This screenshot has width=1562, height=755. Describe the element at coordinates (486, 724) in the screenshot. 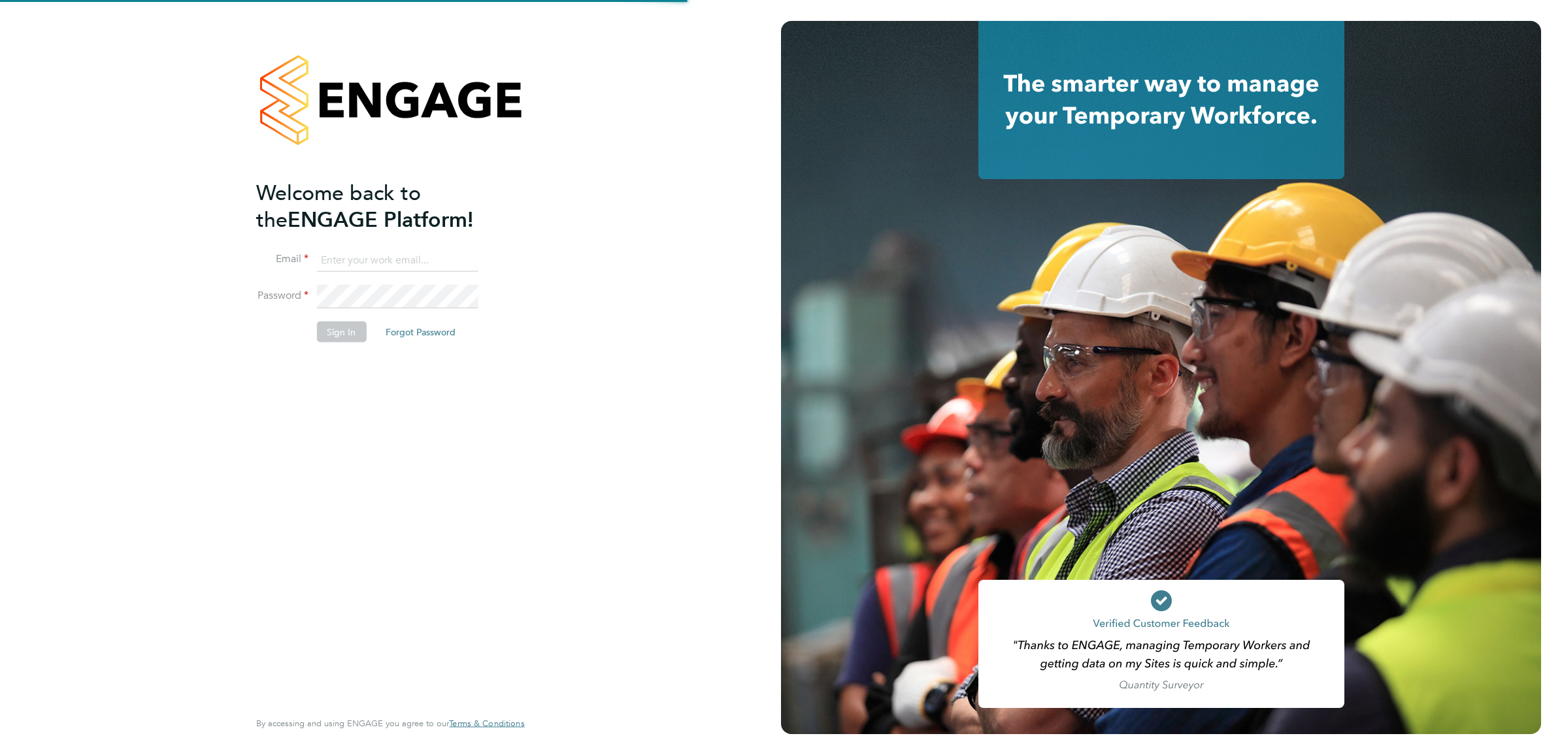

I see `a: Terms & Conditions` at that location.